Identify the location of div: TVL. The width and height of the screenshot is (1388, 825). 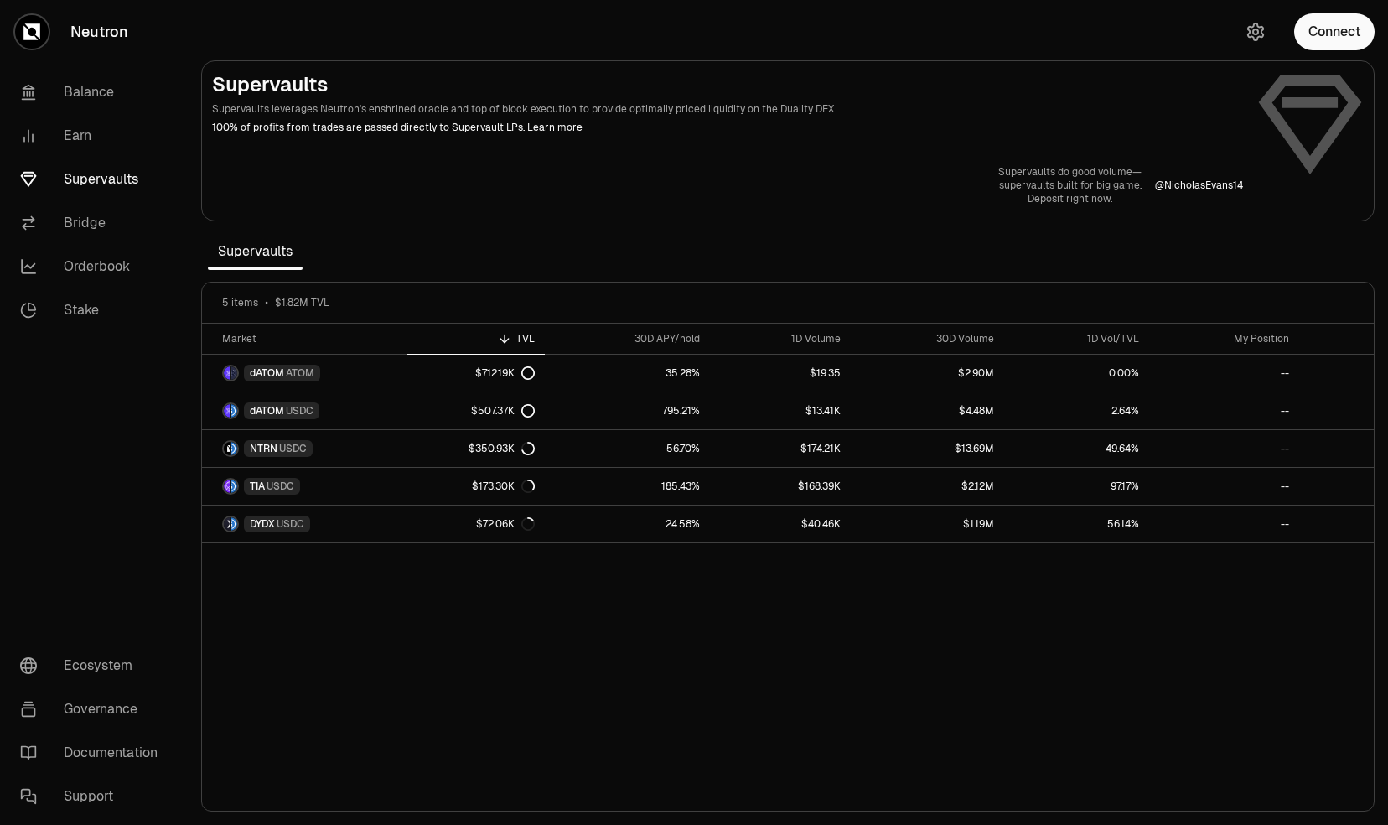
(475, 339).